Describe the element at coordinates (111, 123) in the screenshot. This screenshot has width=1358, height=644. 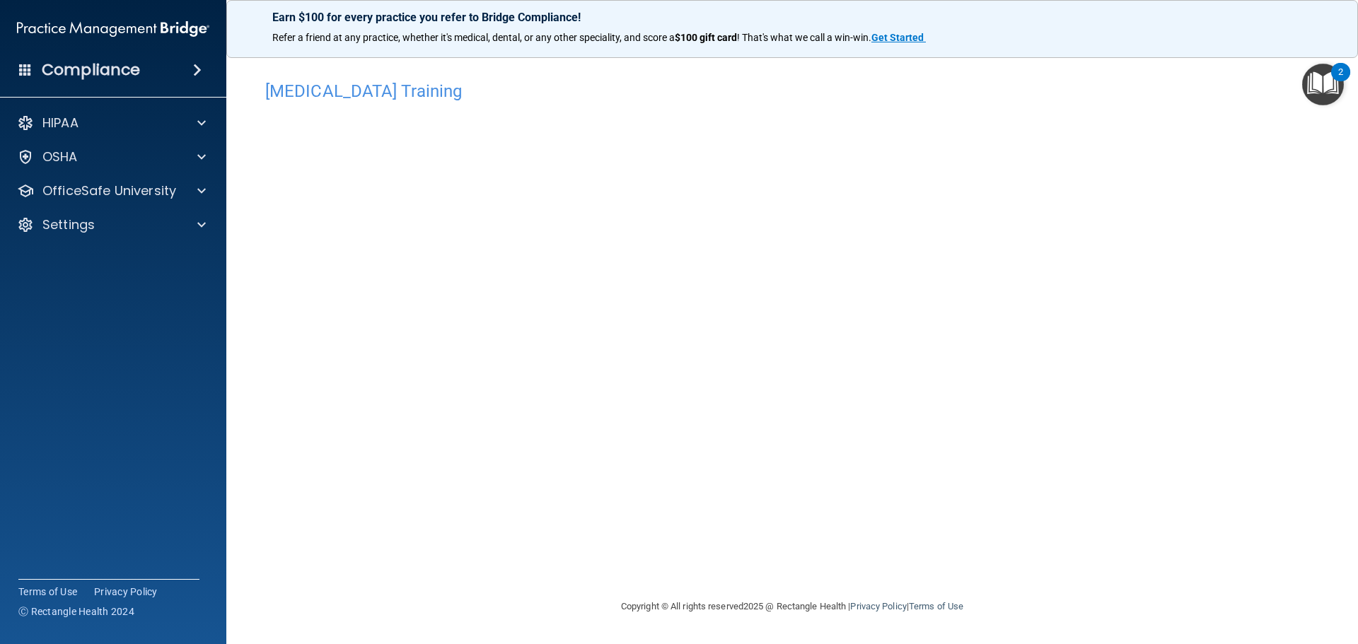
I see `a: HIPAA` at that location.